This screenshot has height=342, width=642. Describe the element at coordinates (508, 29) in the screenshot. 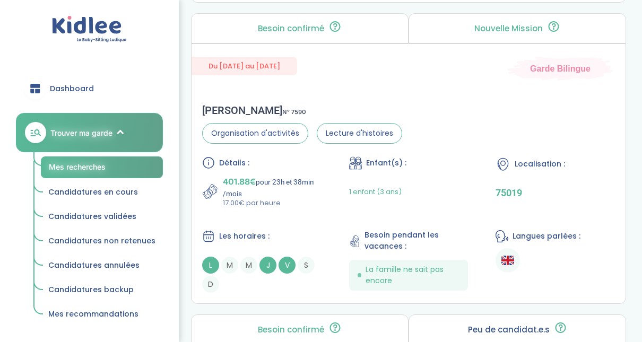

I see `p: Nouvelle Mission` at that location.